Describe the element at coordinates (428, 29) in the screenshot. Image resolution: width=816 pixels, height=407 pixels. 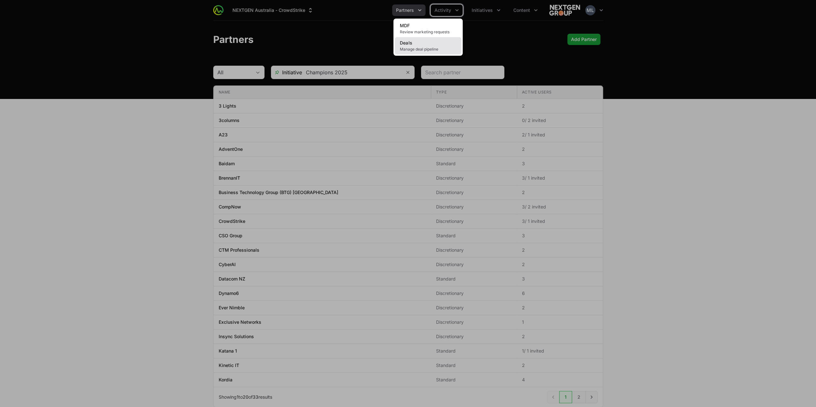
I see `a: MDFReview marketing requests` at that location.